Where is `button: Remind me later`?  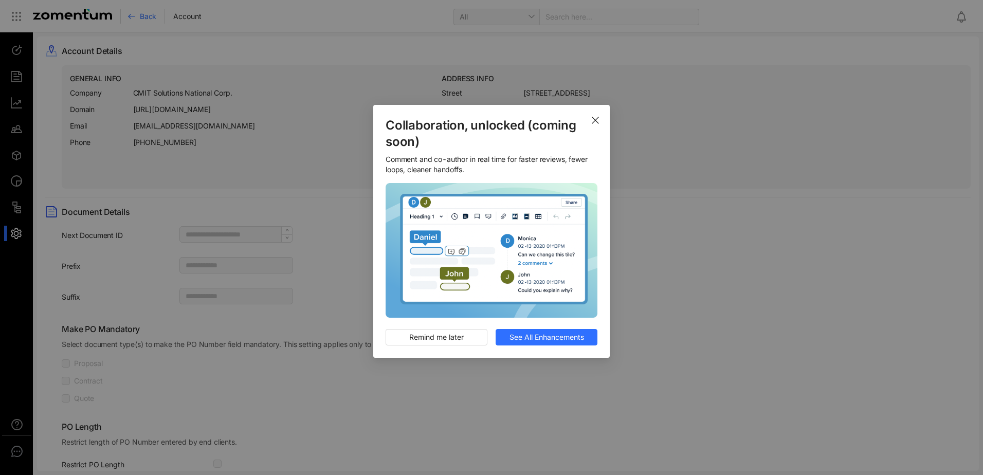
button: Remind me later is located at coordinates (436, 337).